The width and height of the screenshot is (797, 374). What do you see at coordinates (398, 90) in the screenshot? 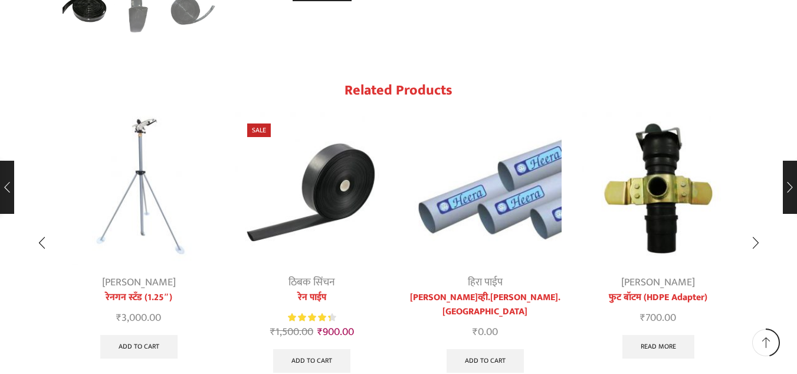
I see `span: Related products` at bounding box center [398, 90].